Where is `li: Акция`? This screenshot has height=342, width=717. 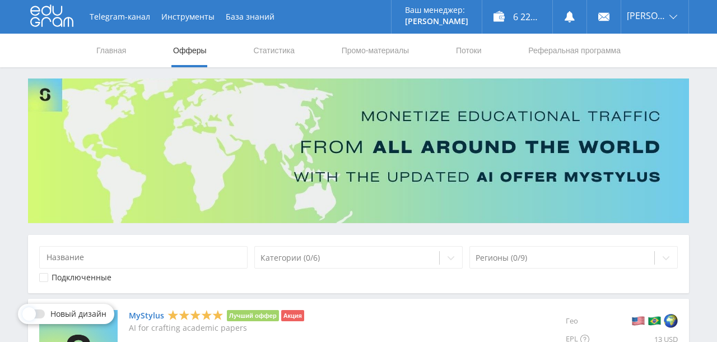
li: Акция is located at coordinates (293, 316).